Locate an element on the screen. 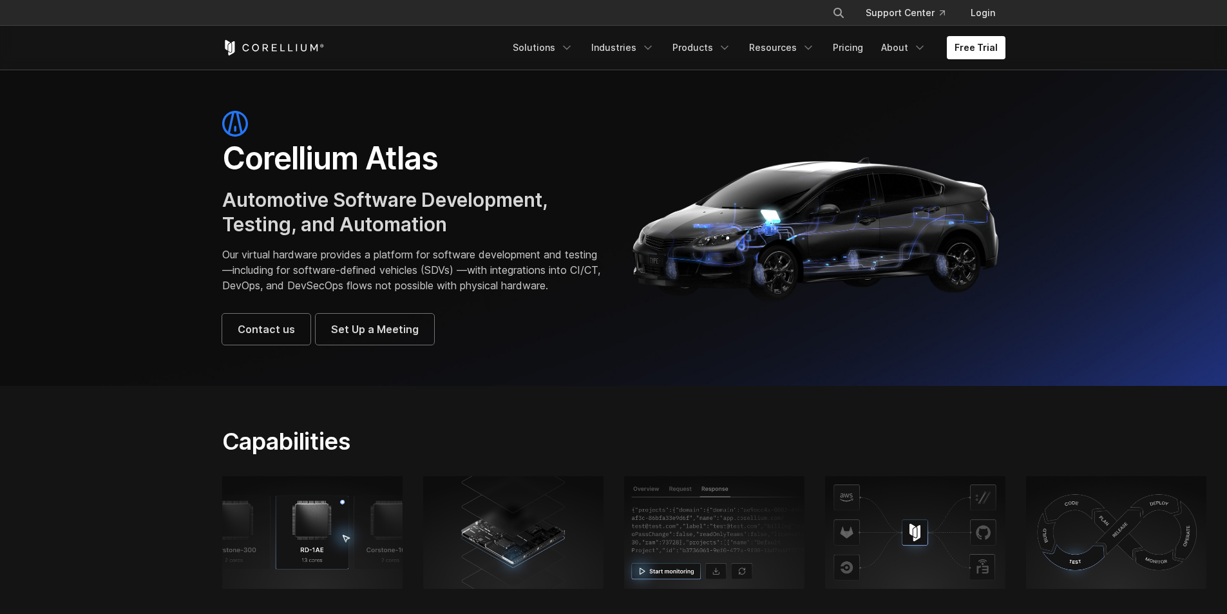 This screenshot has height=614, width=1227. a: Contact us is located at coordinates (266, 329).